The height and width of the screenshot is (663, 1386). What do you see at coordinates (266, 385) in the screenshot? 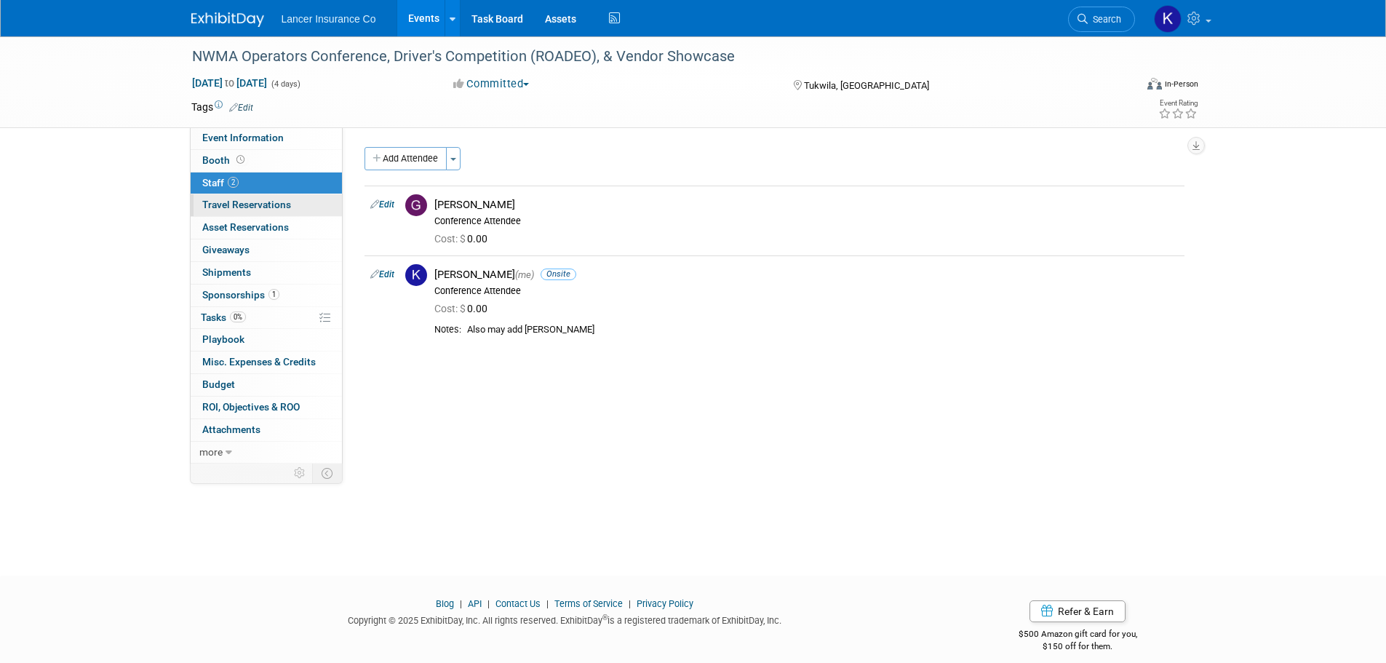
I see `a: Budget` at bounding box center [266, 385].